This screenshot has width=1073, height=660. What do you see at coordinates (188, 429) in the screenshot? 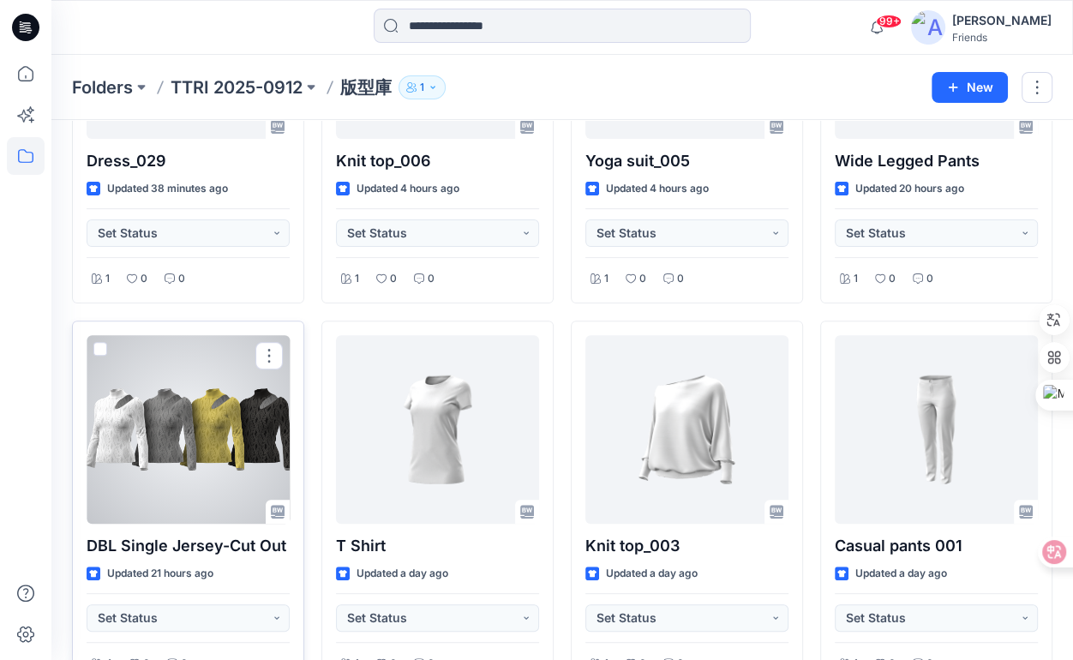
I see `a: DBL Single Jersey-Cut Out` at bounding box center [188, 429].